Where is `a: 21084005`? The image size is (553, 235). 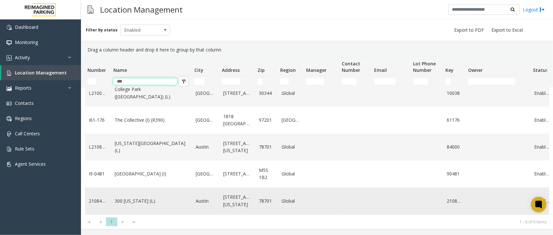 a: 21084005 is located at coordinates (98, 201).